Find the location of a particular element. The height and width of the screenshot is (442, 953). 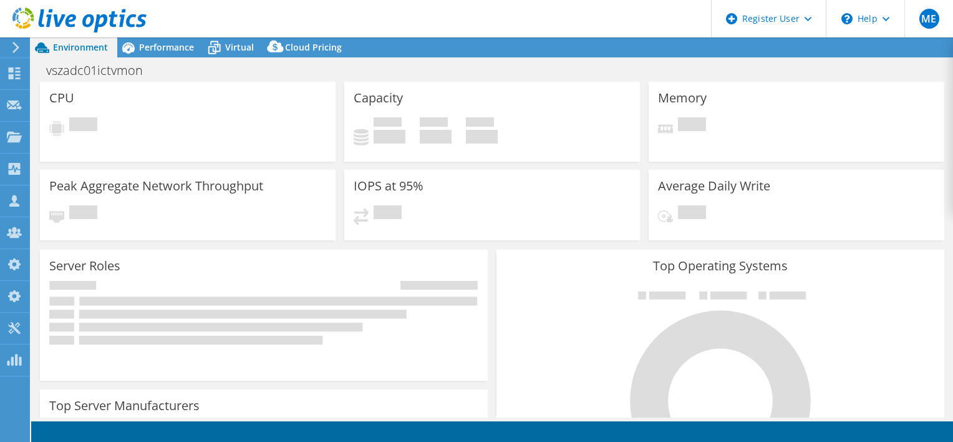

span: Virtual is located at coordinates (240, 47).